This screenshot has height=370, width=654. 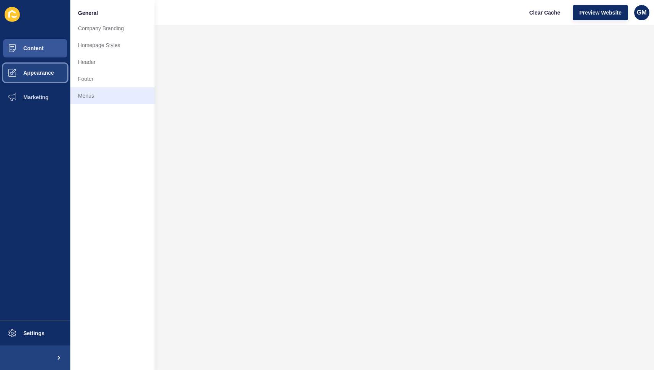 I want to click on a: Footer, so click(x=113, y=79).